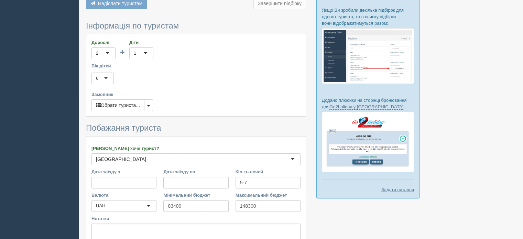  What do you see at coordinates (141, 42) in the screenshot?
I see `label: Діти` at bounding box center [141, 42].